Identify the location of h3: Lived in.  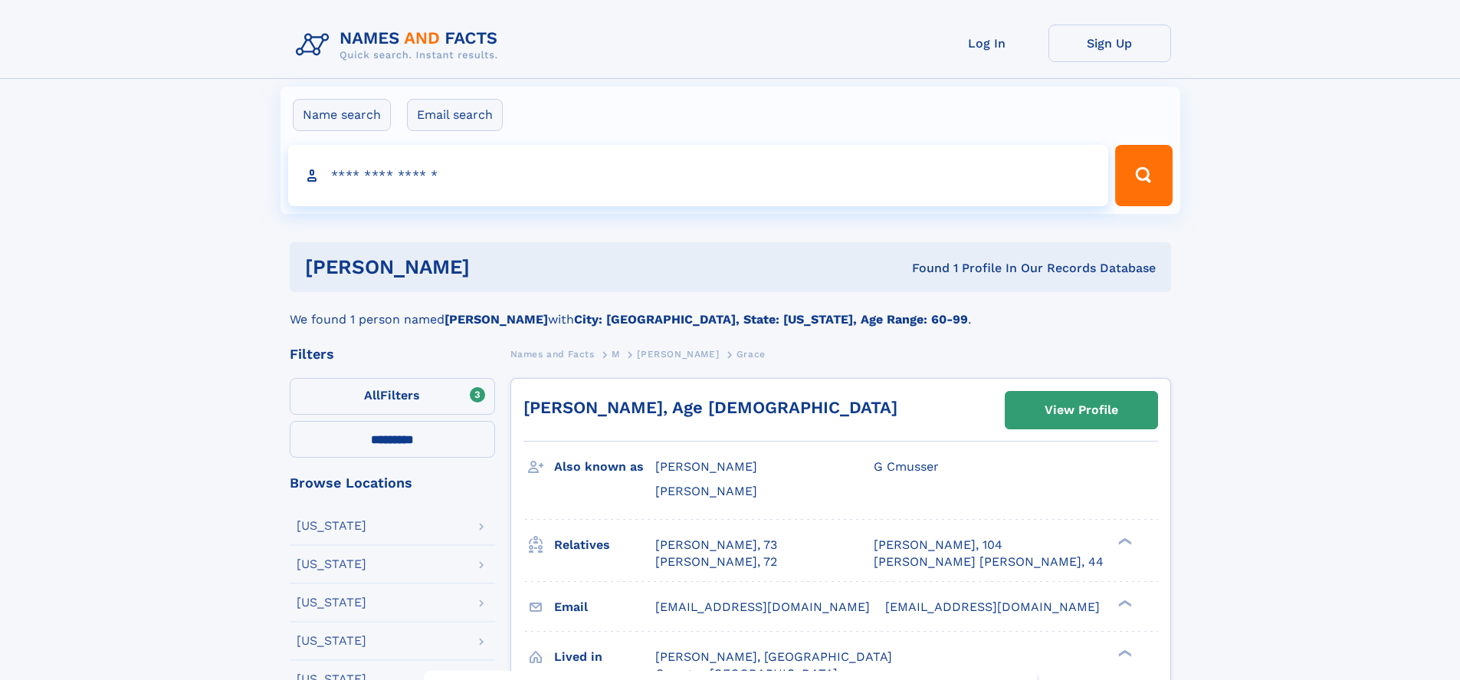
(605, 657).